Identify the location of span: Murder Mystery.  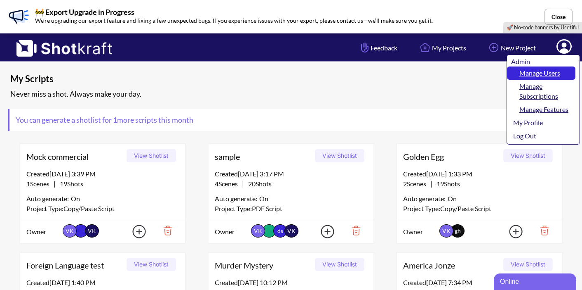
(264, 265).